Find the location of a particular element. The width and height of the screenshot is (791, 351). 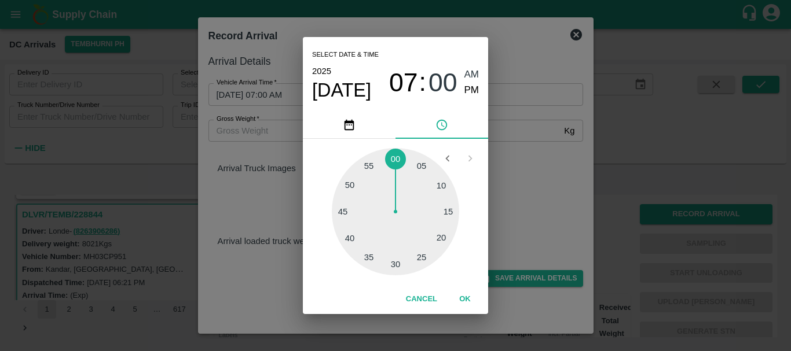

button: PM is located at coordinates (472, 90).